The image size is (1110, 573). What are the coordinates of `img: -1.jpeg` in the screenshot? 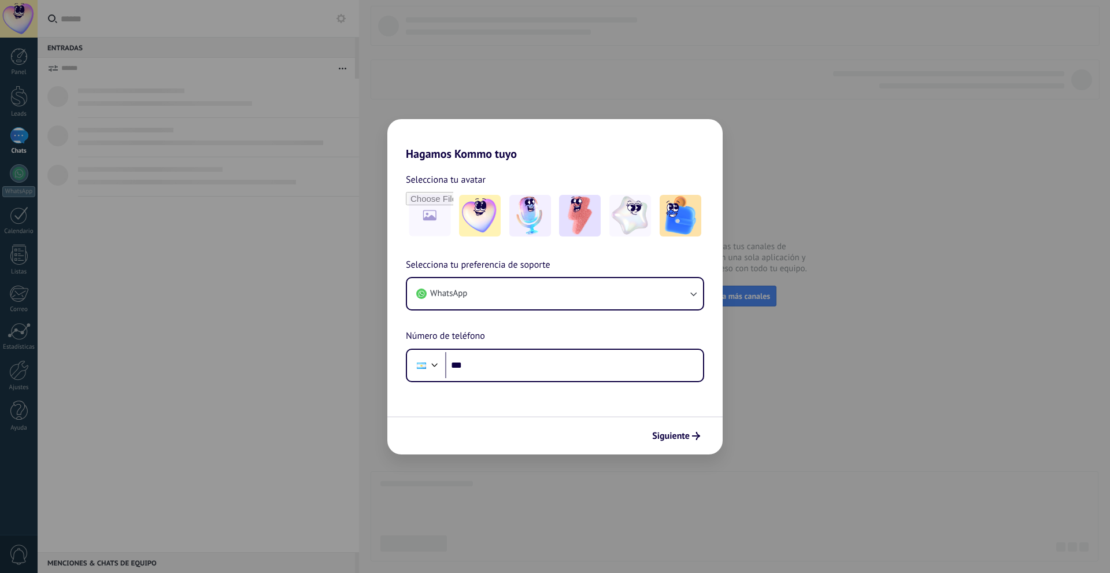 It's located at (480, 216).